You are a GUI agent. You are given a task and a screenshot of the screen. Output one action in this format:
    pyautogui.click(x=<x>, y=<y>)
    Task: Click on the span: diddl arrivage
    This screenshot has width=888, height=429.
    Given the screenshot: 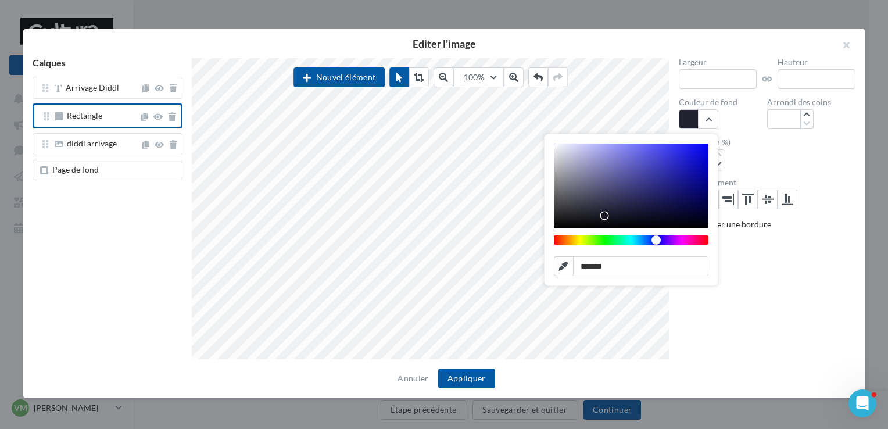 What is the action you would take?
    pyautogui.click(x=92, y=143)
    